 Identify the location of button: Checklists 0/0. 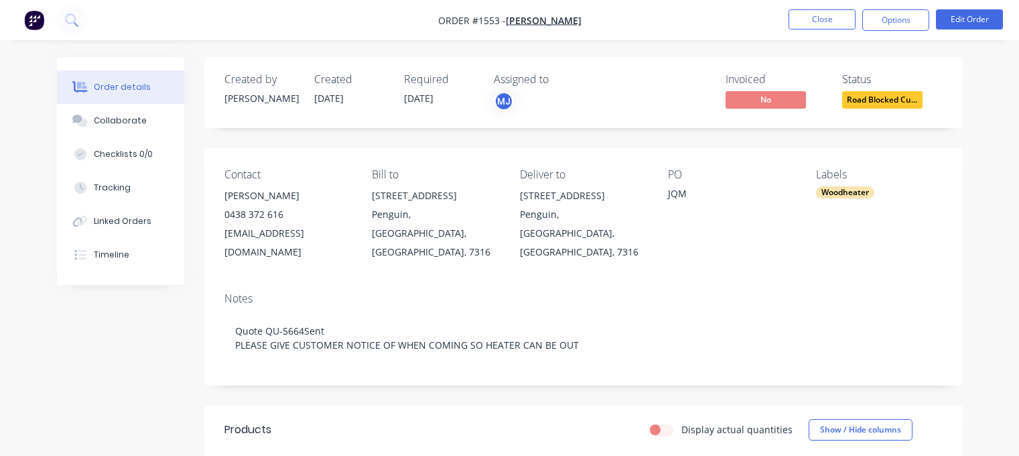
(121, 154).